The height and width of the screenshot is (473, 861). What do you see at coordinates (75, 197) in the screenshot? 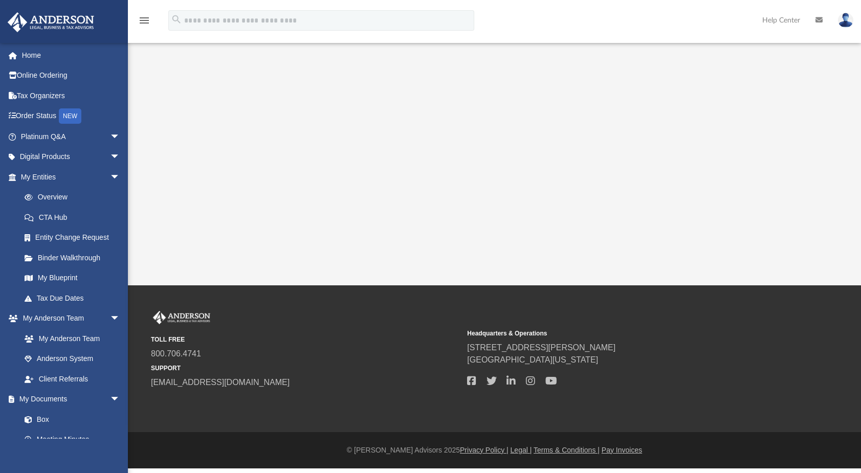
I see `a: Overview` at bounding box center [75, 197].